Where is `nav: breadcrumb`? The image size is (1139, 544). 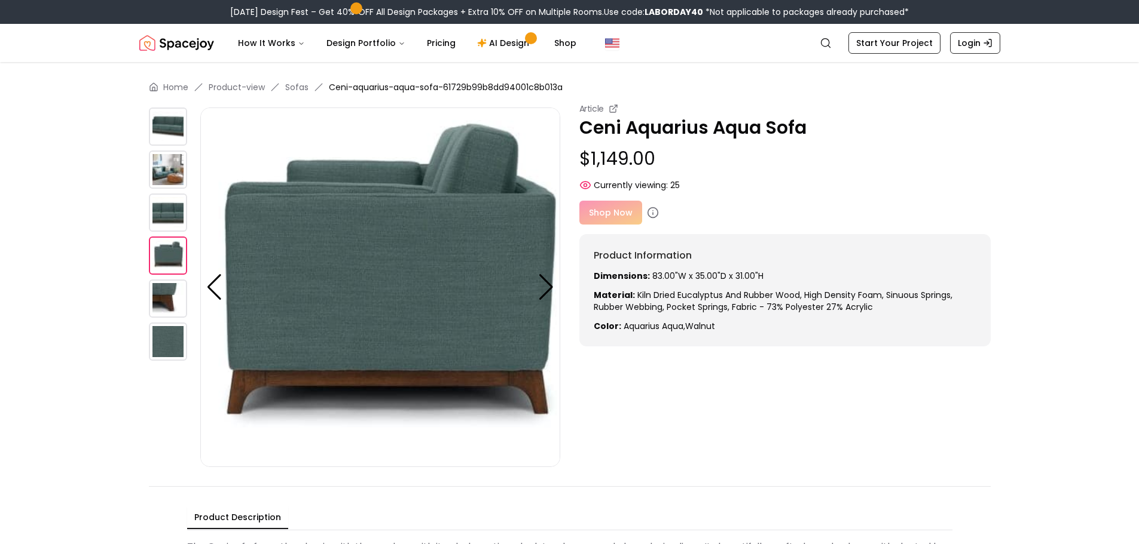 nav: breadcrumb is located at coordinates (570, 87).